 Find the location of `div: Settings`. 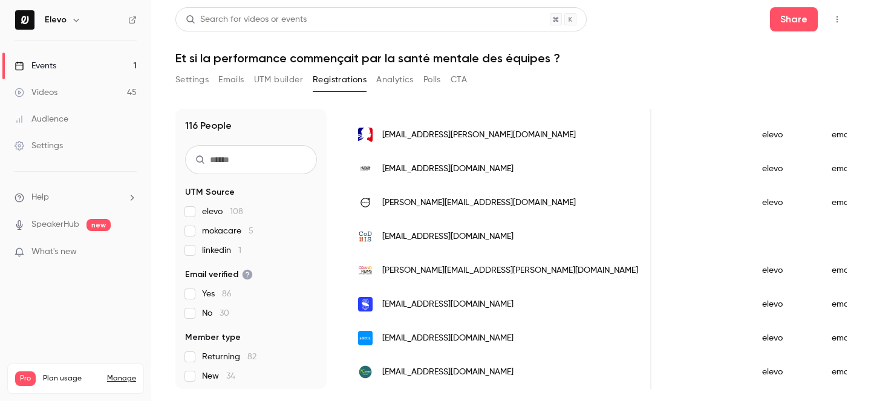

div: Settings is located at coordinates (39, 146).